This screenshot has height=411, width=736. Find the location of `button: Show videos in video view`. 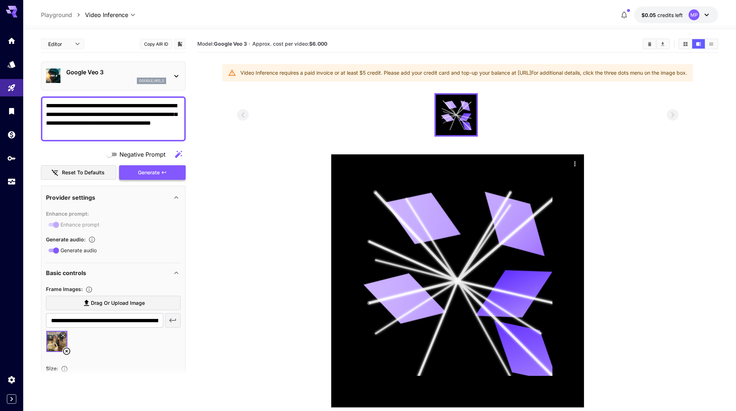

button: Show videos in video view is located at coordinates (699, 44).